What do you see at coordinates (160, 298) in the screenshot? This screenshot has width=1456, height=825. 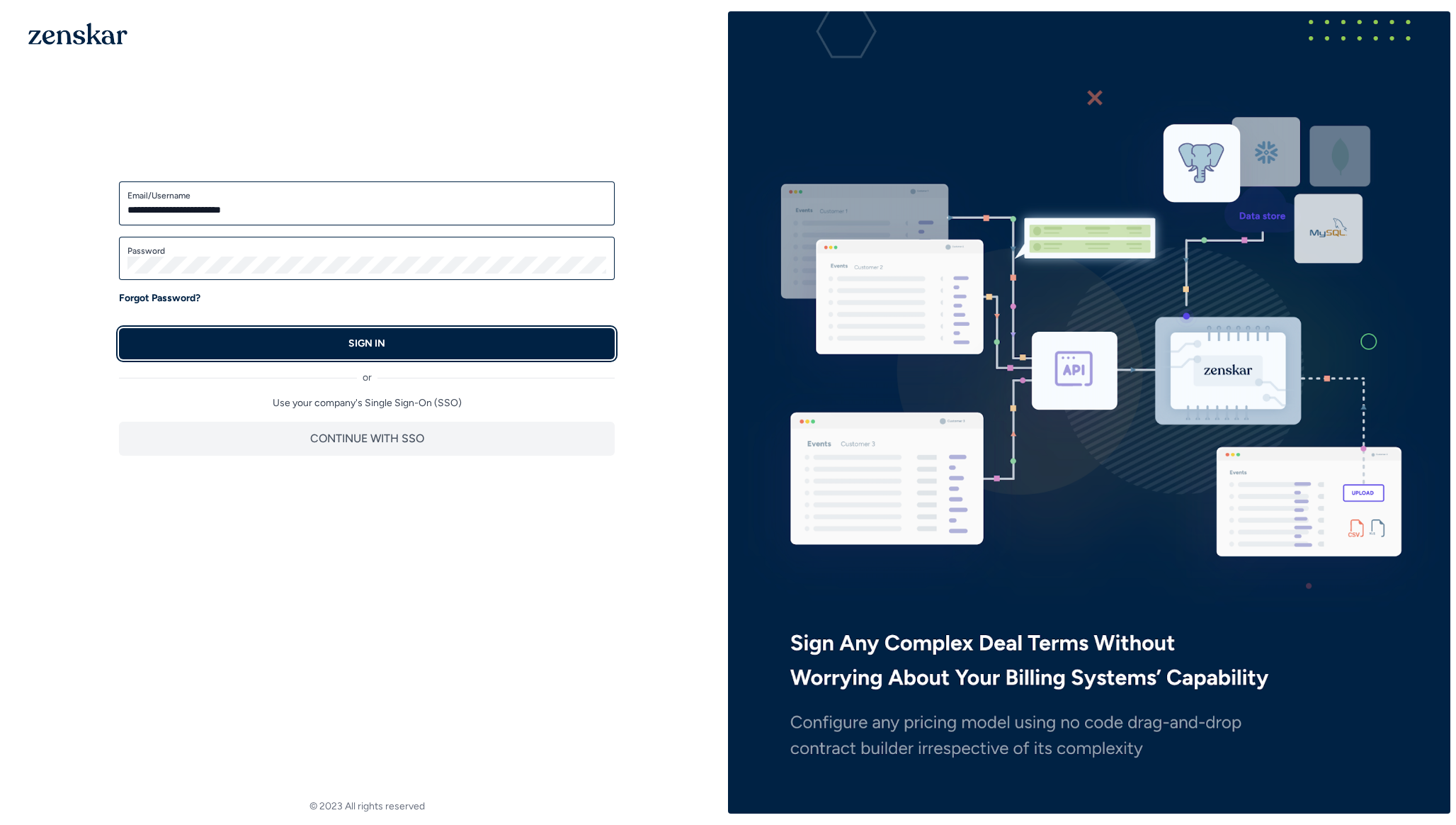 I see `p: Forgot Password?` at bounding box center [160, 298].